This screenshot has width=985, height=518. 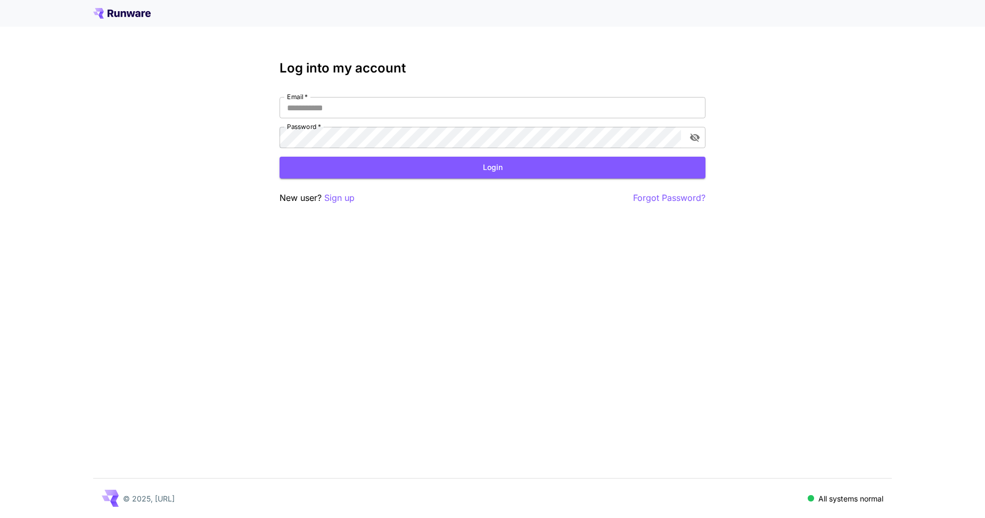 What do you see at coordinates (493, 68) in the screenshot?
I see `h3: Log into my account` at bounding box center [493, 68].